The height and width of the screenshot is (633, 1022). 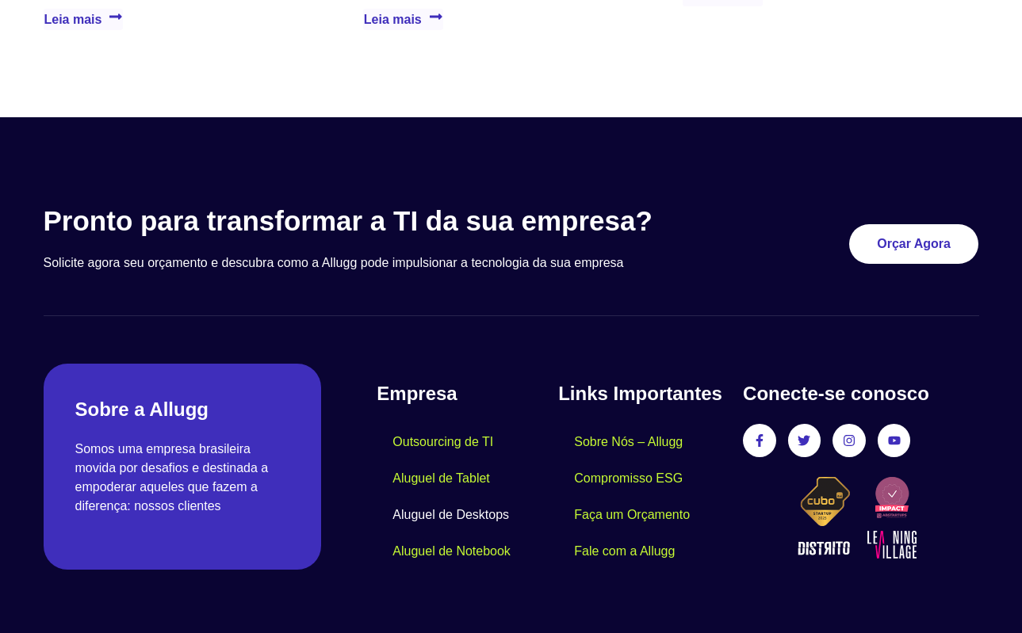 I want to click on h4: Links Importantes, so click(x=642, y=394).